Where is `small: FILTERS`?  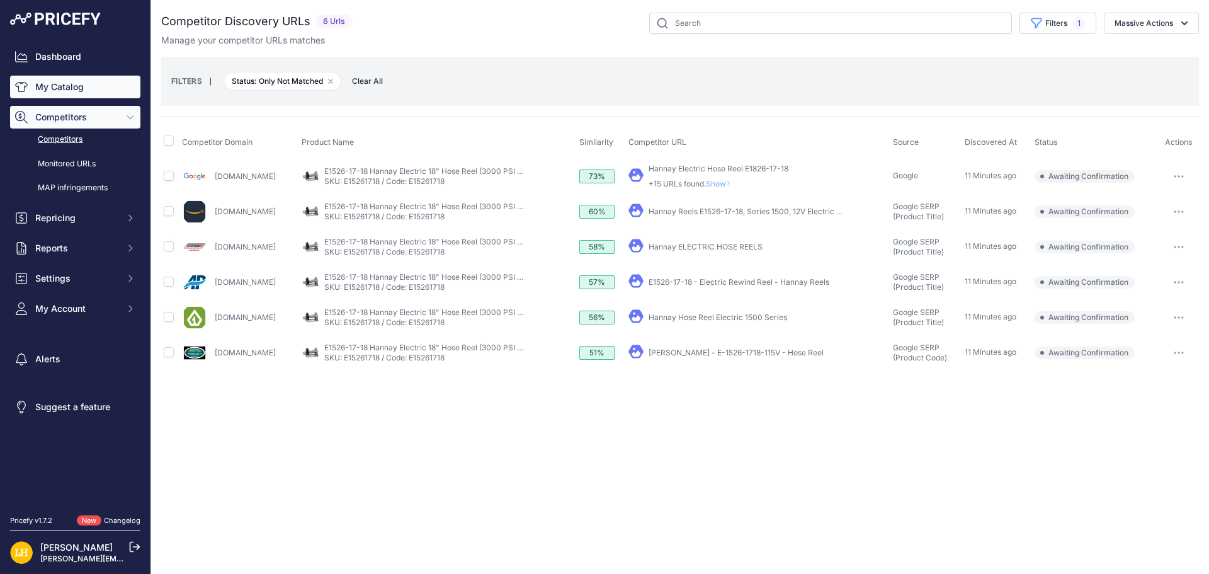
small: FILTERS is located at coordinates (186, 81).